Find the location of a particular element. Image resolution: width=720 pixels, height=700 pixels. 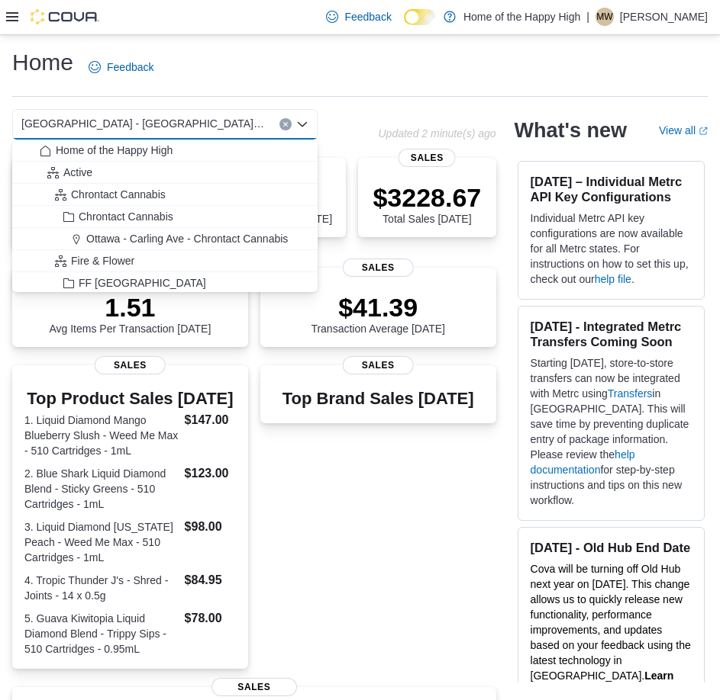

dd: $84.95 is located at coordinates (210, 581).